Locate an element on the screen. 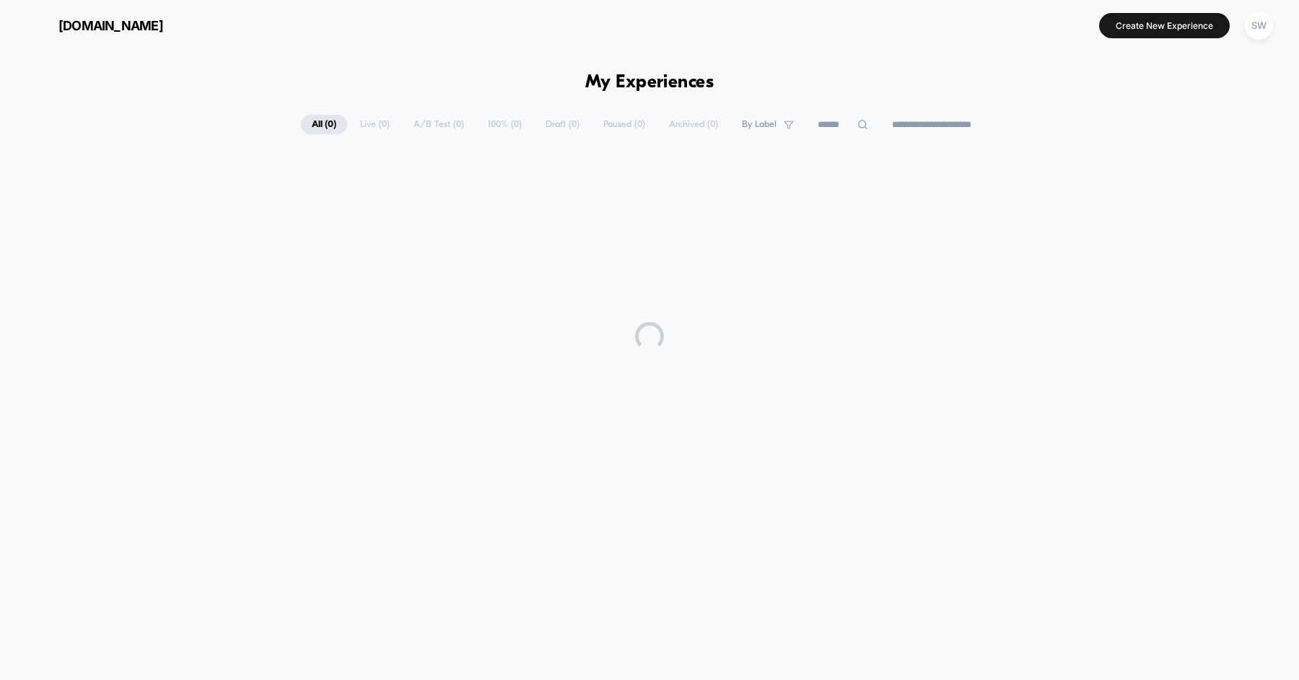  button: SW is located at coordinates (1259, 25).